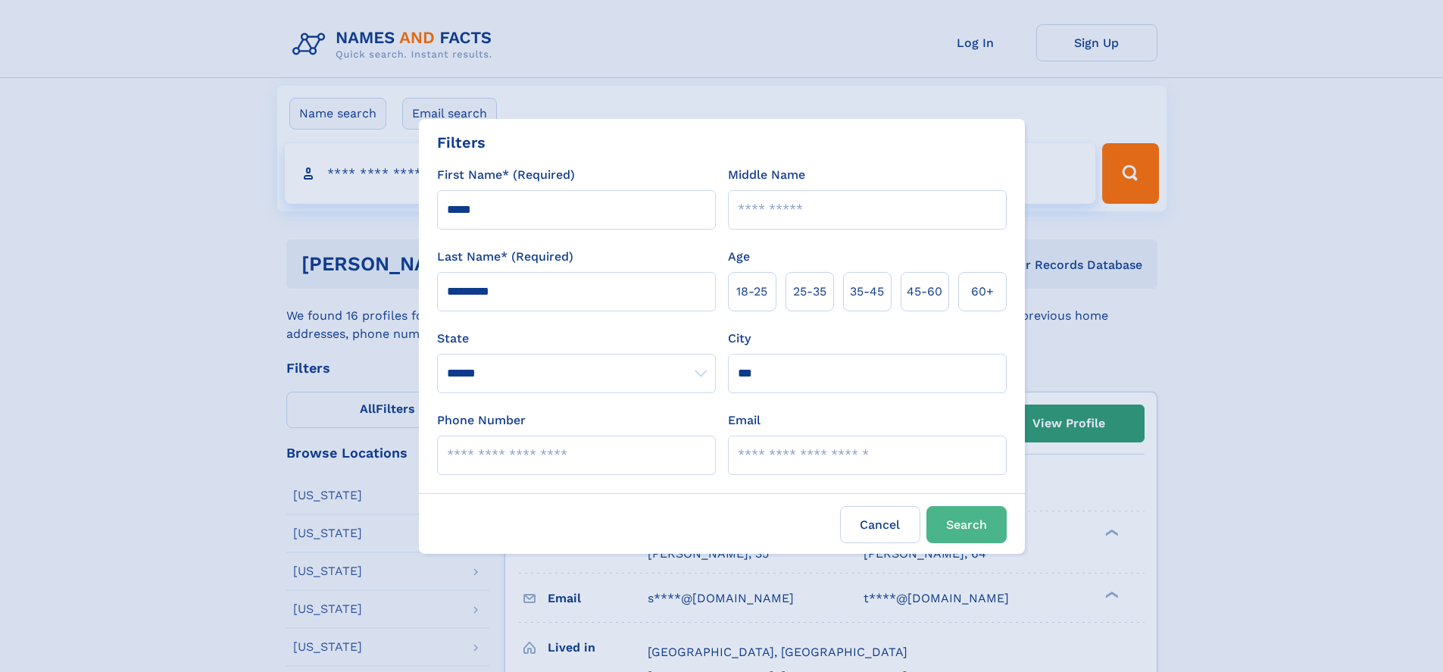 This screenshot has height=672, width=1443. I want to click on span: 35‑45, so click(867, 292).